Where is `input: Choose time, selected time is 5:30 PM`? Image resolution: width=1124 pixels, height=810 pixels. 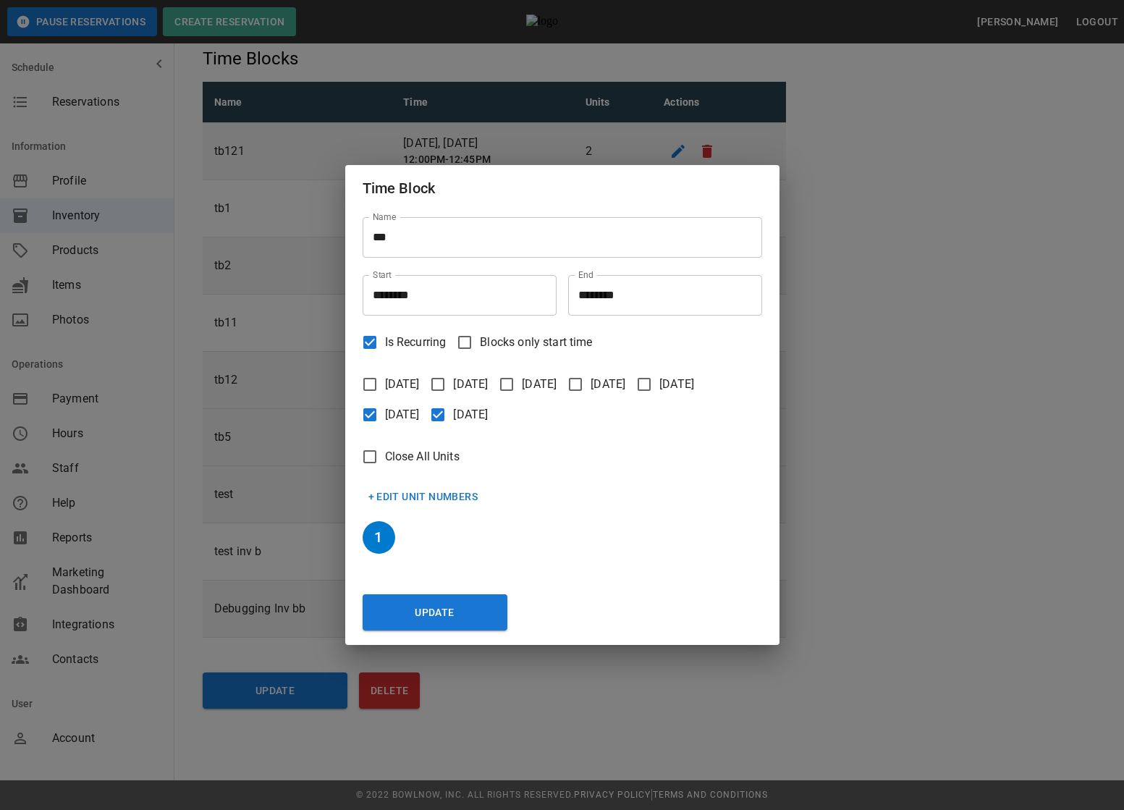 input: Choose time, selected time is 5:30 PM is located at coordinates (454, 295).